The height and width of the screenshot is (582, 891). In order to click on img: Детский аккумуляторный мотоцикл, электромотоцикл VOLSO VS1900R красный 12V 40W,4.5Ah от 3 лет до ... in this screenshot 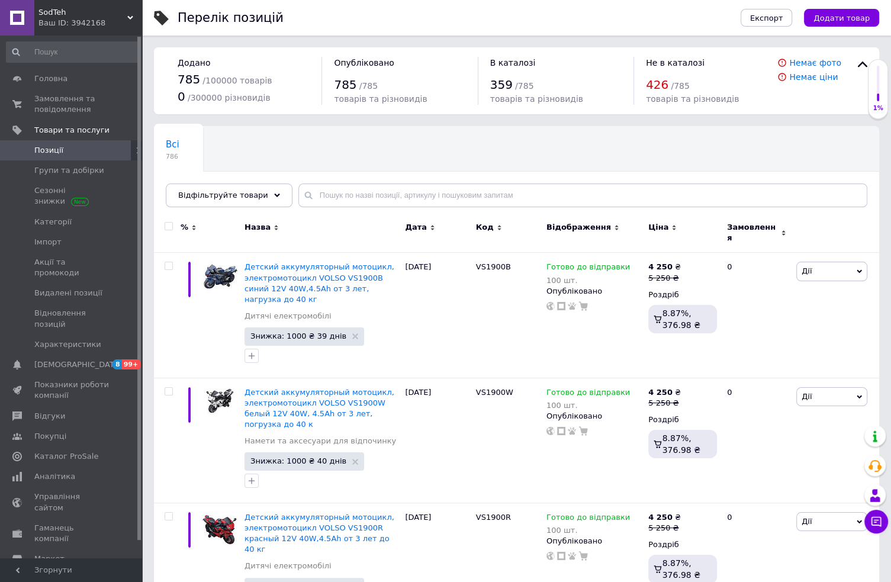, I will do `click(220, 530)`.